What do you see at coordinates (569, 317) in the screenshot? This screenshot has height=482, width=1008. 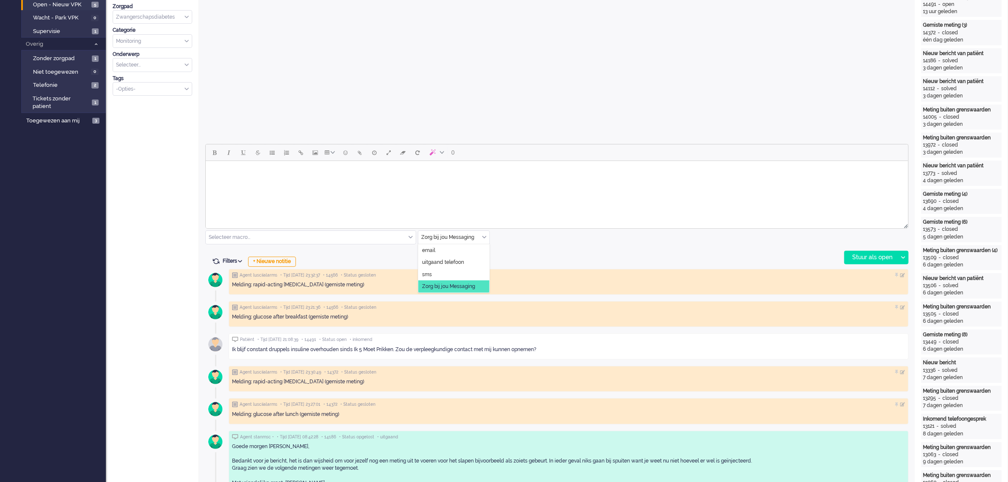 I see `div: Melding: glucose after breakfast (gemiste meting)` at bounding box center [569, 317].